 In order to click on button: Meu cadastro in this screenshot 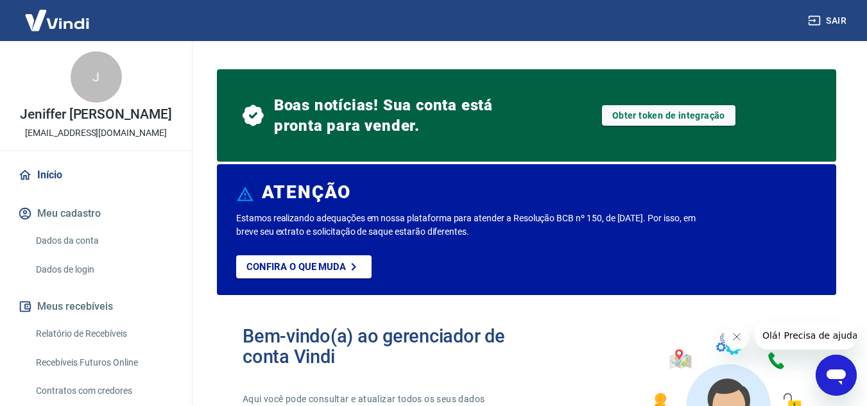, I will do `click(96, 214)`.